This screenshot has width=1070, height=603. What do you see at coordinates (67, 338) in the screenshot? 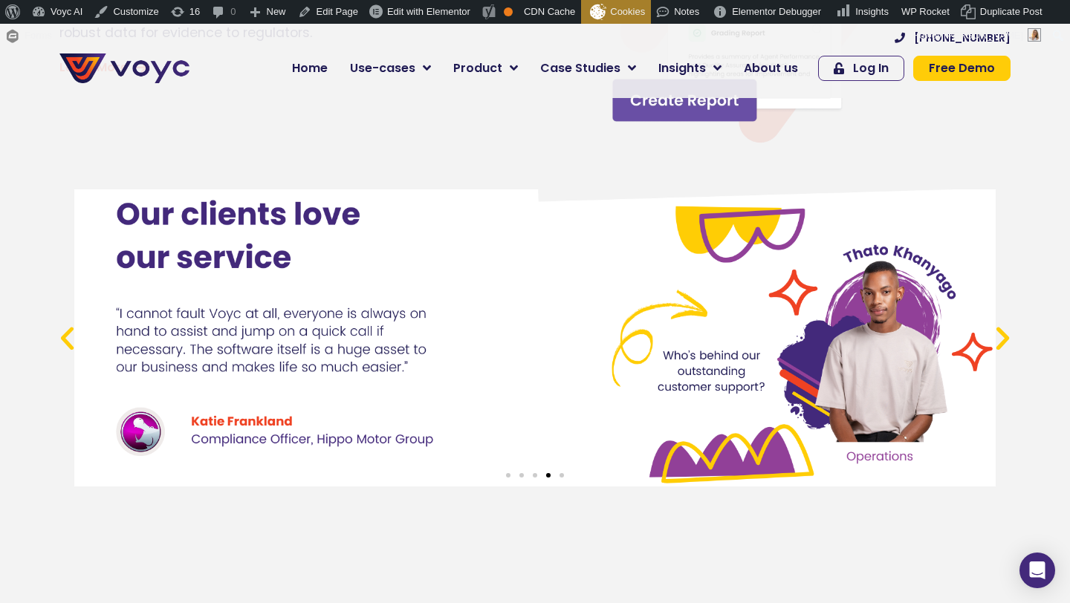
I see `div: Previous slide` at bounding box center [67, 338].